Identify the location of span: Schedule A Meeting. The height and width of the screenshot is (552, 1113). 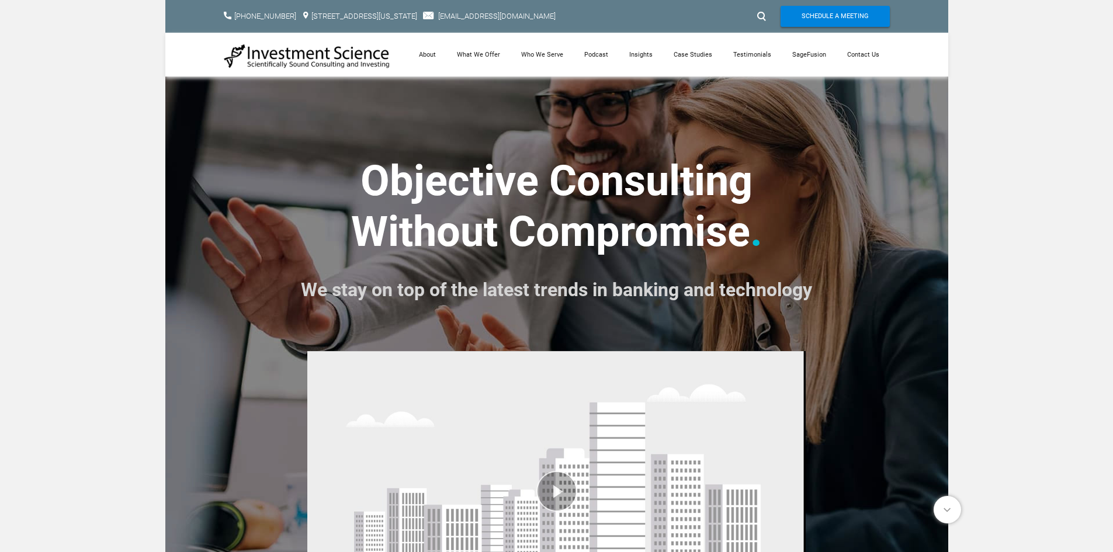
(835, 16).